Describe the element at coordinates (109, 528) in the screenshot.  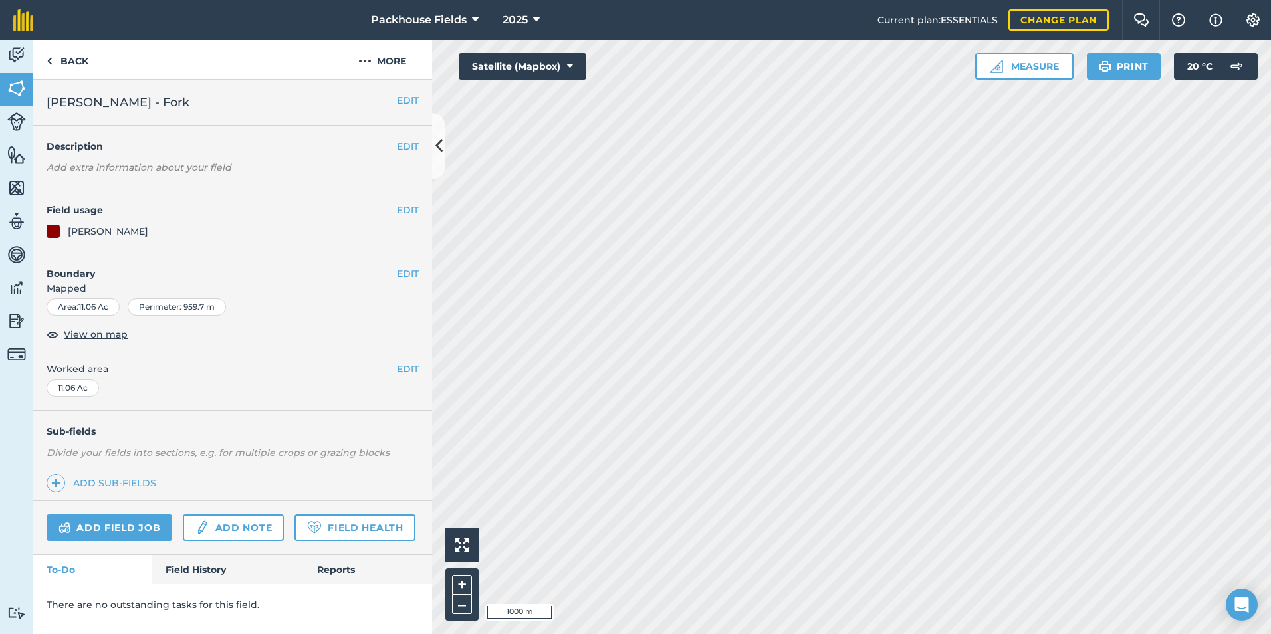
I see `a: Add field job` at that location.